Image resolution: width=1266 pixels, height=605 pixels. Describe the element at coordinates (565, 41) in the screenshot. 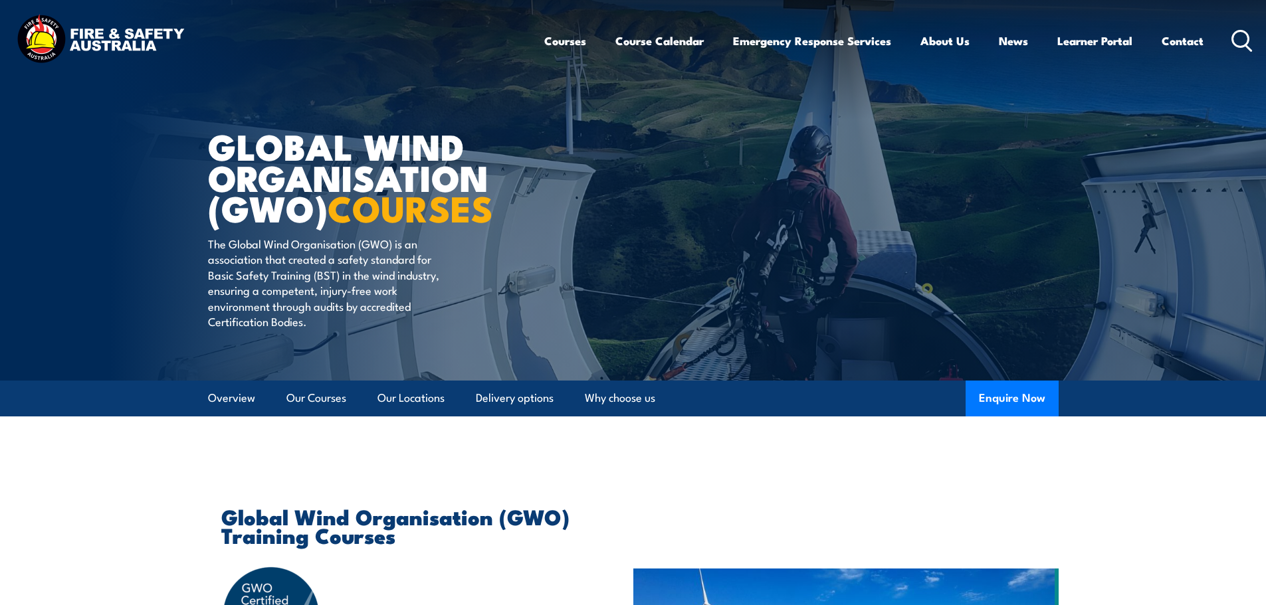

I see `a: Courses` at that location.